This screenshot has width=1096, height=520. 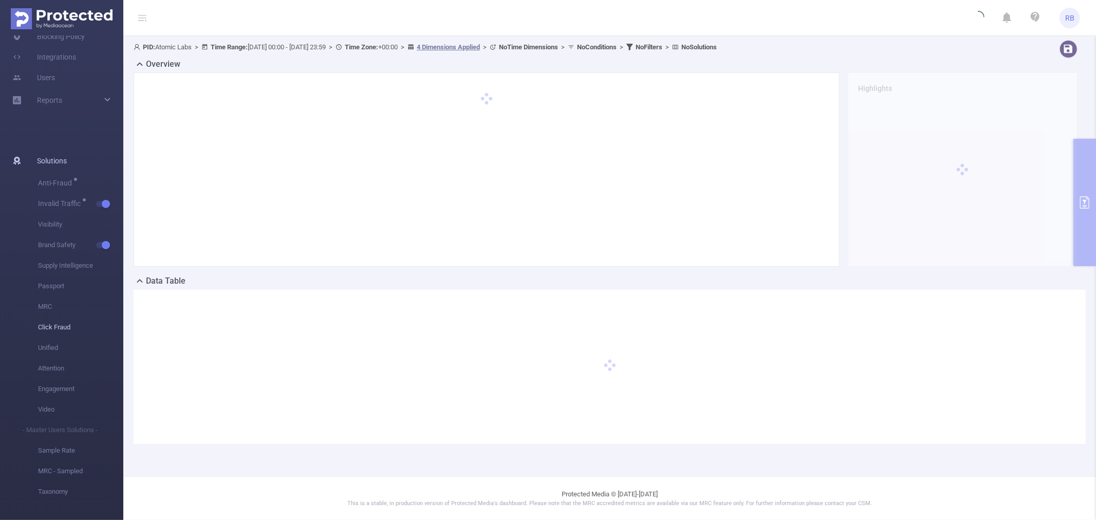 I want to click on a: Blocking Policy, so click(x=48, y=36).